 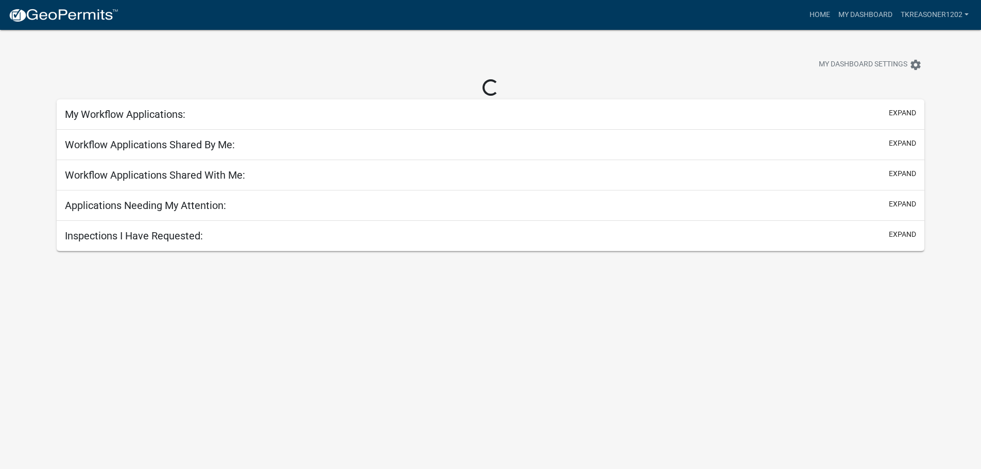 I want to click on a: tkreasoner1202, so click(x=934, y=15).